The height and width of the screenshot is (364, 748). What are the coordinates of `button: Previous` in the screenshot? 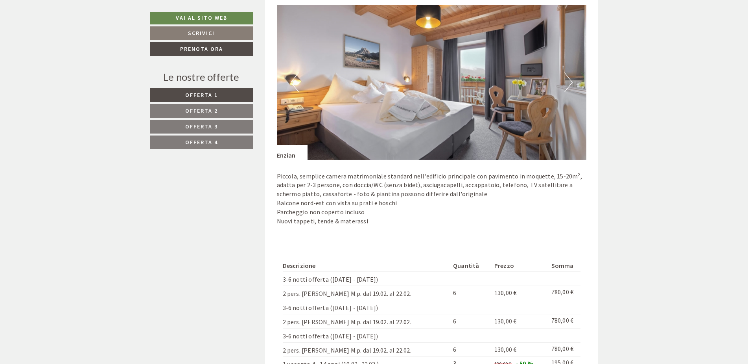 It's located at (295, 82).